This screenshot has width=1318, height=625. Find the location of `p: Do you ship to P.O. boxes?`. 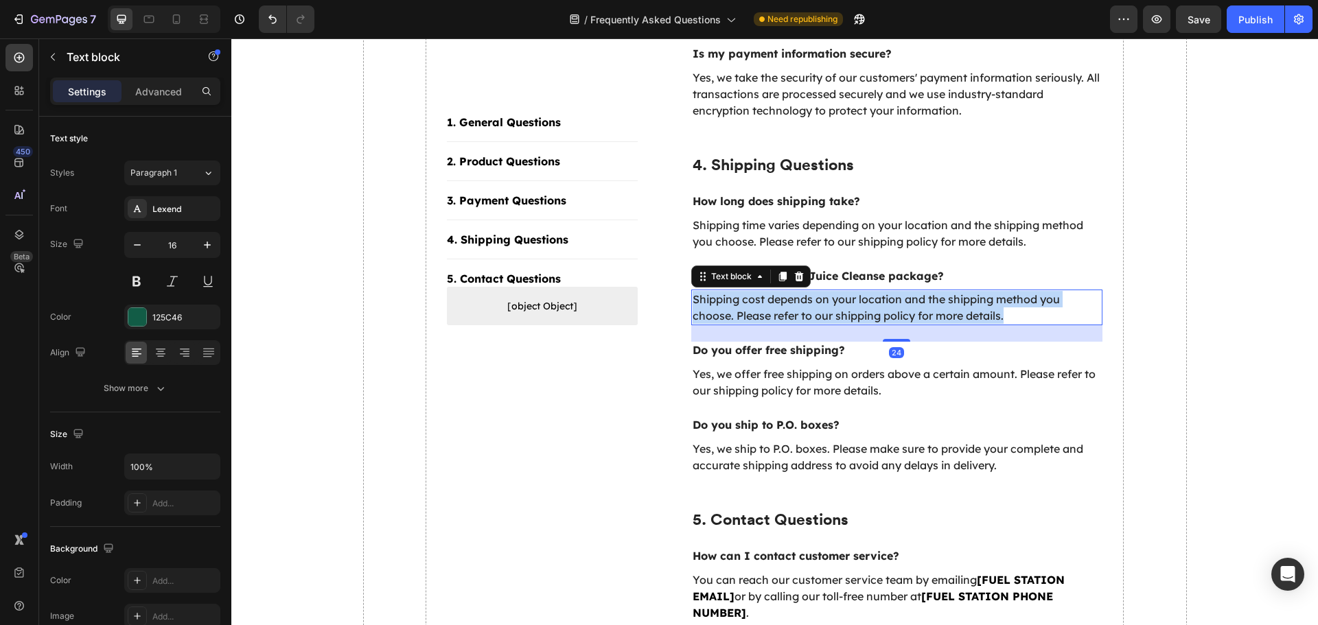

p: Do you ship to P.O. boxes? is located at coordinates (666, 387).